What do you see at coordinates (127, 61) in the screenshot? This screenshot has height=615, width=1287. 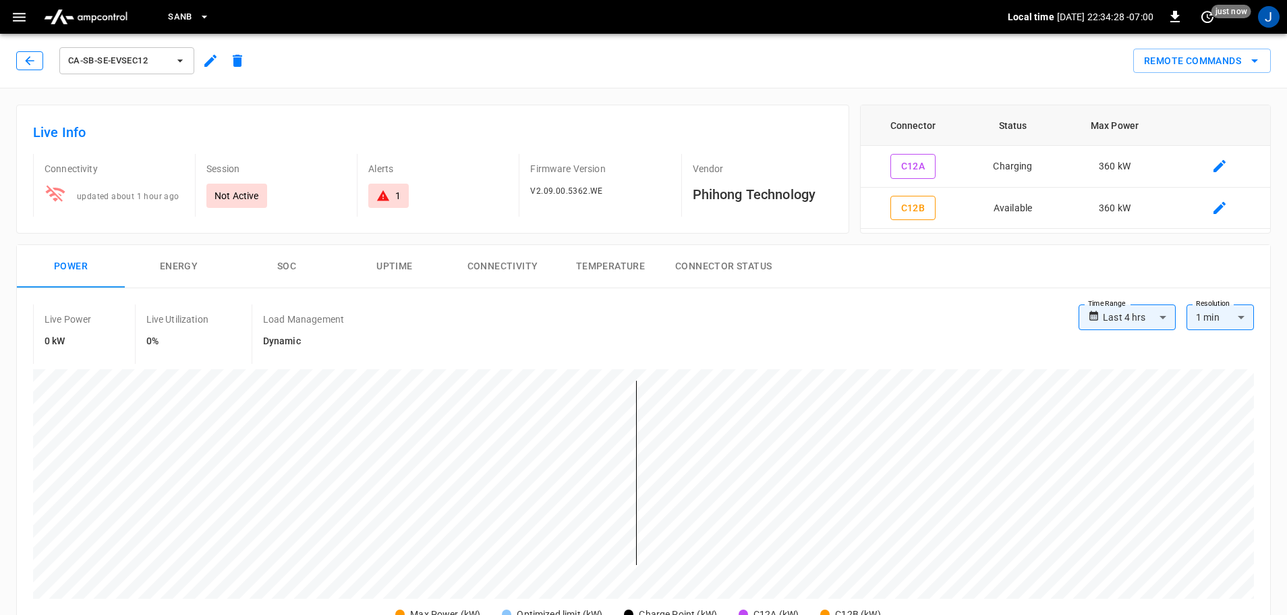 I see `button: ca-sb-se-evseC12` at bounding box center [127, 61].